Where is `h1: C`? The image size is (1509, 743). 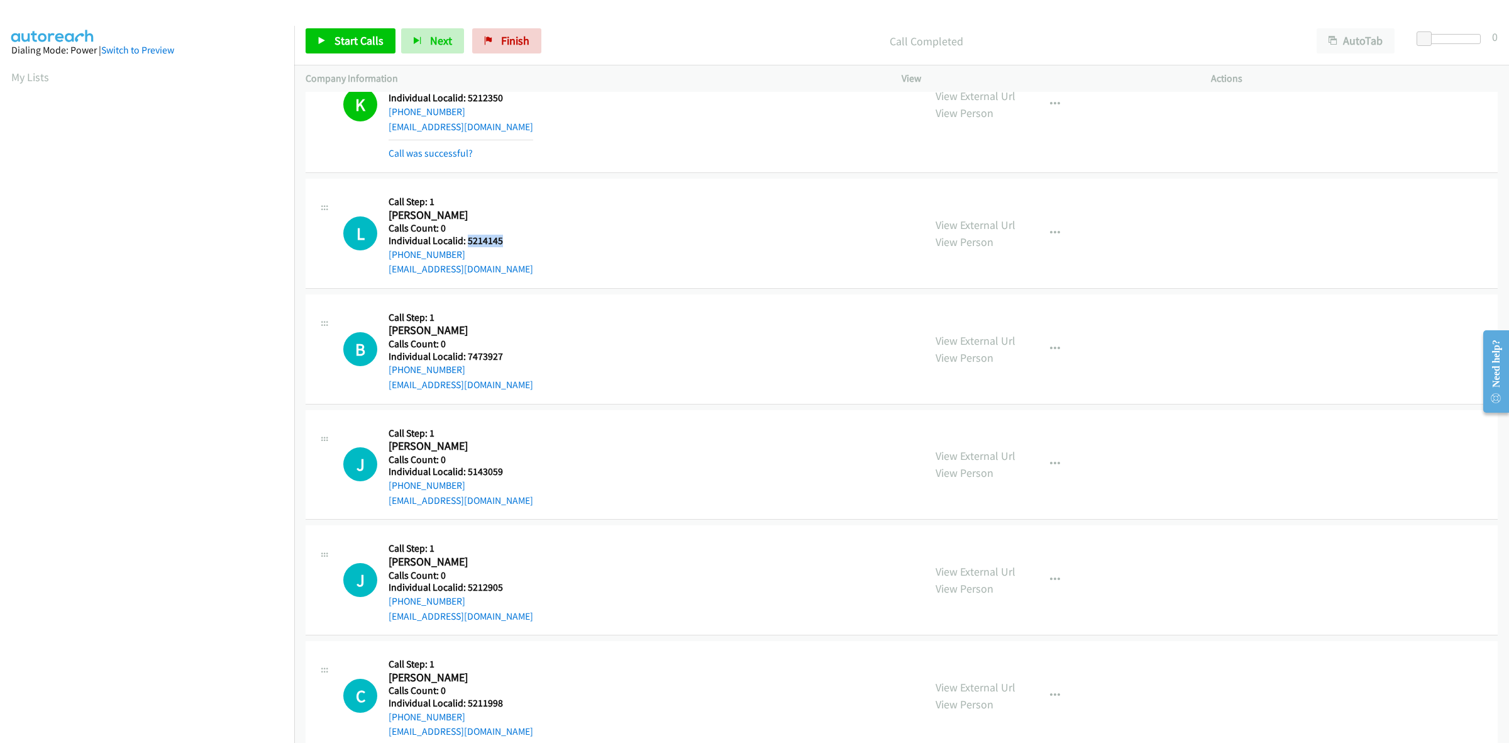
h1: C is located at coordinates (360, 695).